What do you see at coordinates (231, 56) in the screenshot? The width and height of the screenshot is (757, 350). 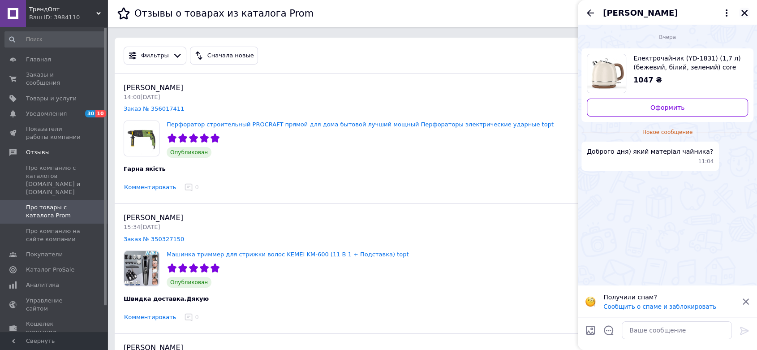 I see `div: Сначала новые` at bounding box center [231, 56].